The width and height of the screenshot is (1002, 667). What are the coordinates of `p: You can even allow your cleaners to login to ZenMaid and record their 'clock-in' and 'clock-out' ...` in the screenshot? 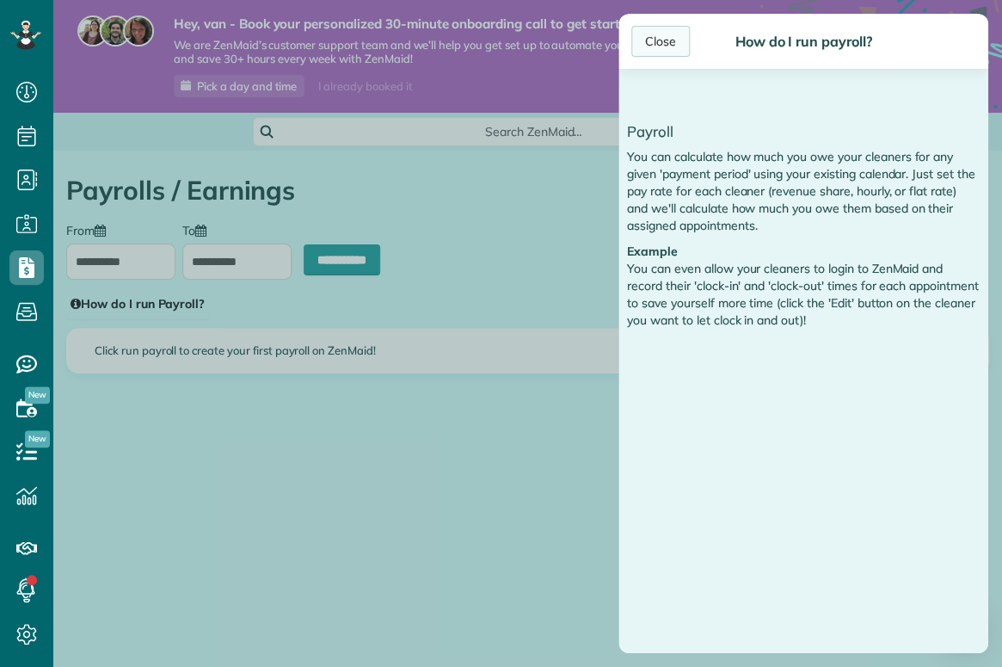 It's located at (804, 294).